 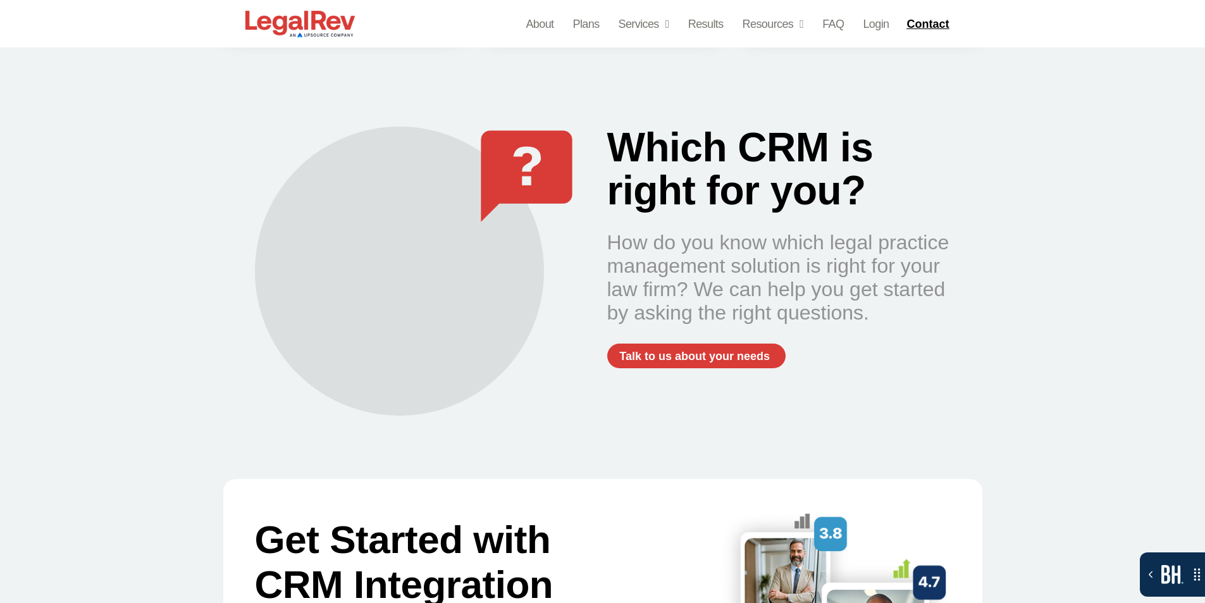 I want to click on h2: Which CRM is right for you?, so click(x=778, y=169).